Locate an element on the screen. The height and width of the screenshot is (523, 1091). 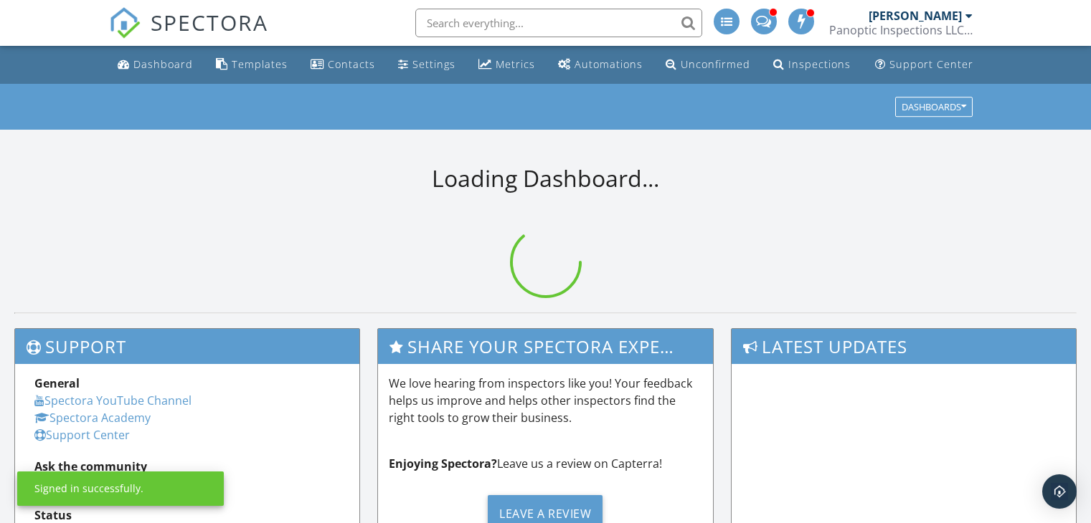
div: Support Center is located at coordinates (931, 64).